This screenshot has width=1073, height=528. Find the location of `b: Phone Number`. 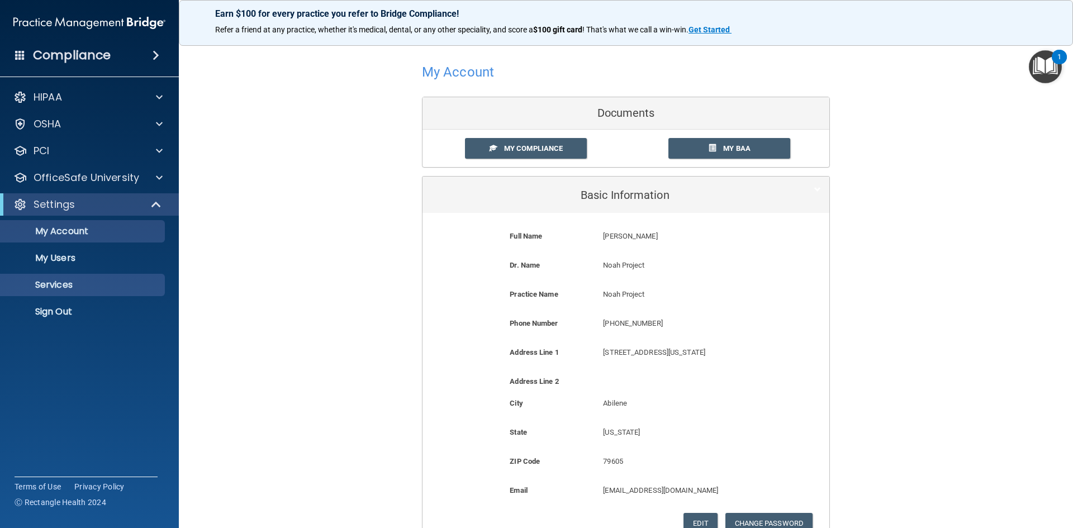

b: Phone Number is located at coordinates (533, 323).